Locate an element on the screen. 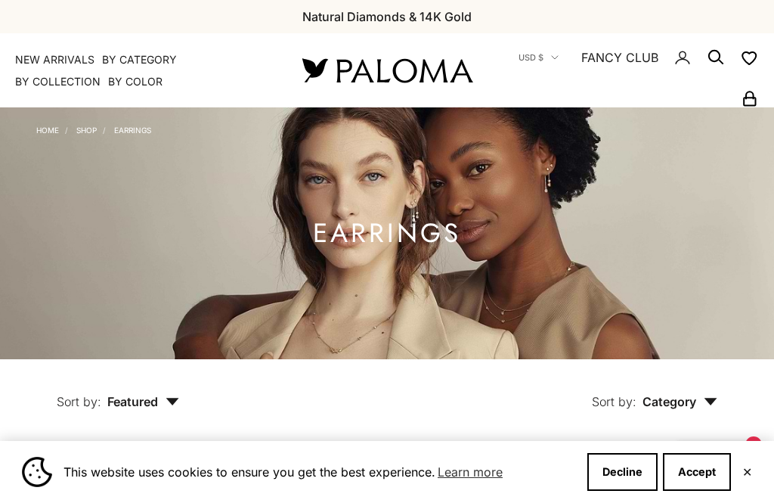 The height and width of the screenshot is (503, 774). p: Natural Diamonds & 14K Gold is located at coordinates (387, 17).